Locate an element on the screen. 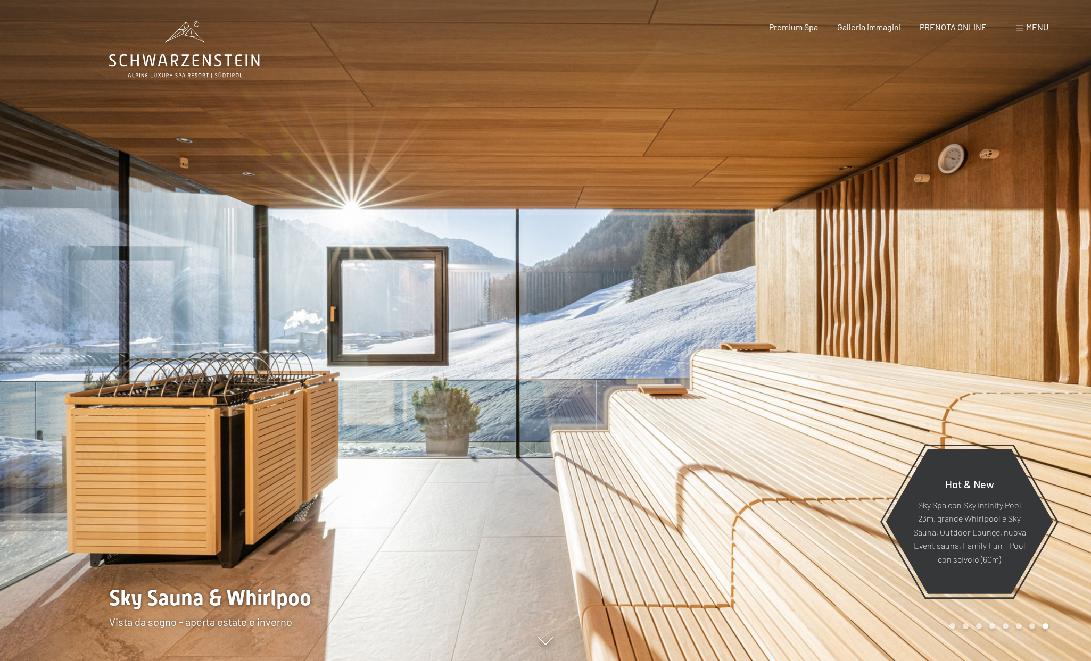 The image size is (1091, 661). div: Carousel Page 3 is located at coordinates (979, 626).